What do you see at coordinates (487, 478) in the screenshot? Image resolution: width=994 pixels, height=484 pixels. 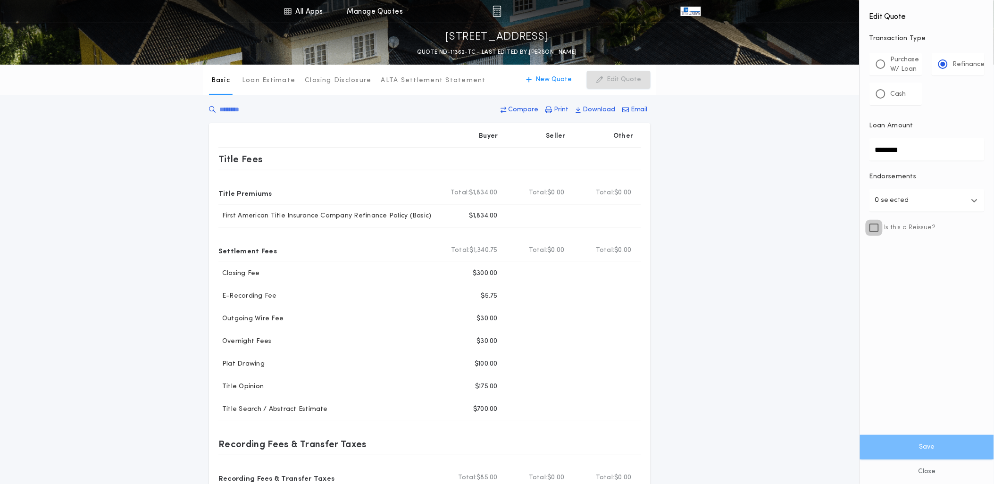 I see `span: $85.00` at bounding box center [487, 478].